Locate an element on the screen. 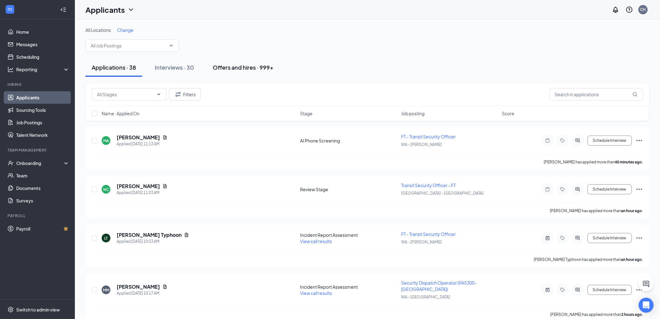  input: Search in applications is located at coordinates (597, 94).